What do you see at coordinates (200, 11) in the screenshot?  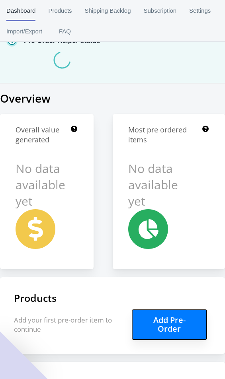 I see `span: Settings` at bounding box center [200, 11].